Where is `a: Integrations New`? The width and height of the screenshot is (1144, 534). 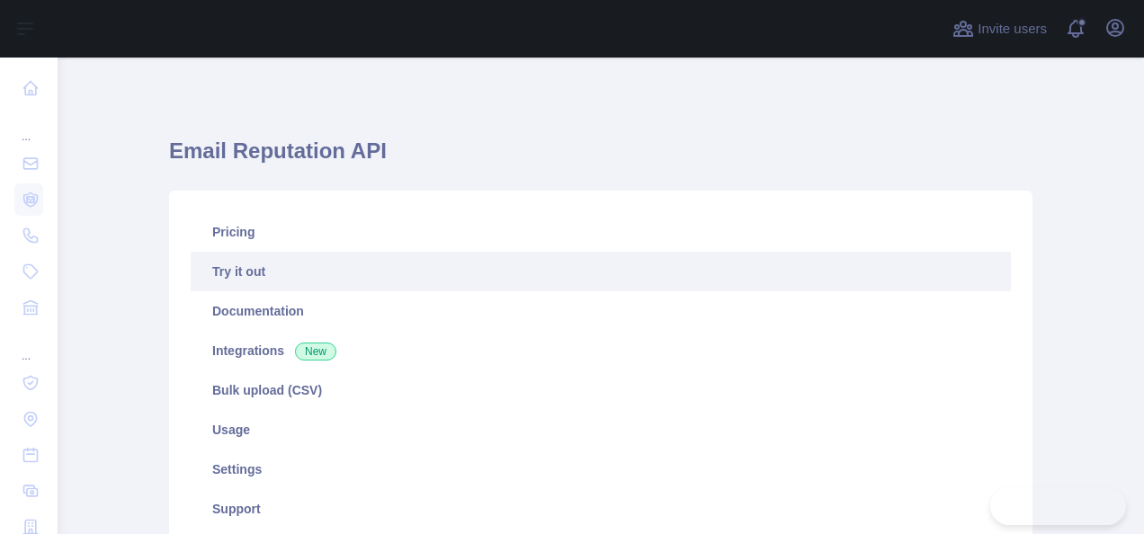
a: Integrations New is located at coordinates (601, 351).